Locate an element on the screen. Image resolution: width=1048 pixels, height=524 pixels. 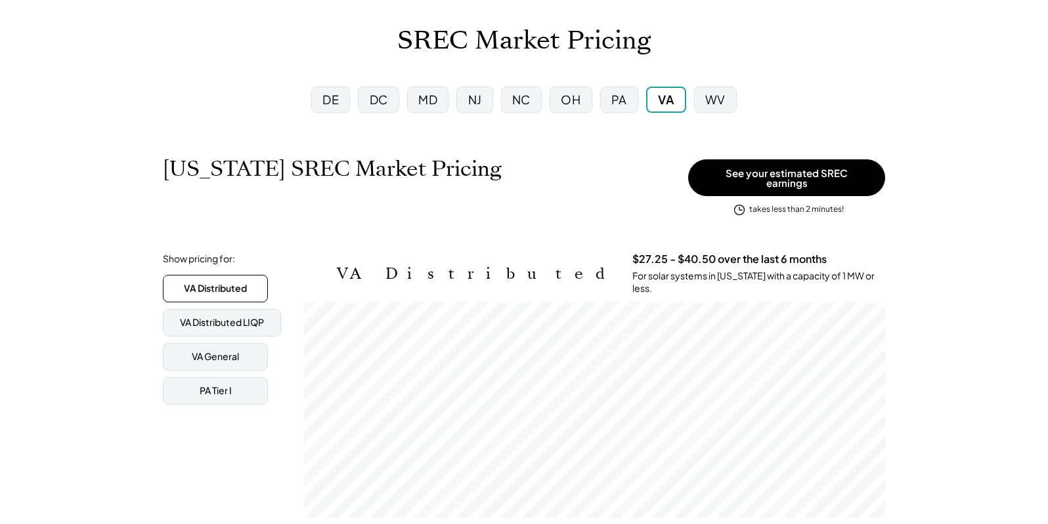
h2: VA Distributed is located at coordinates (475, 274).